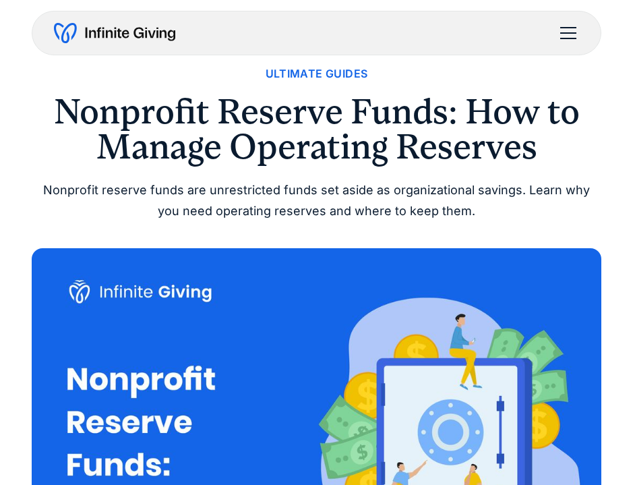 The height and width of the screenshot is (485, 633). Describe the element at coordinates (316, 129) in the screenshot. I see `h1: Nonprofit Reserve Funds: How to Manage Operating Reserves` at that location.